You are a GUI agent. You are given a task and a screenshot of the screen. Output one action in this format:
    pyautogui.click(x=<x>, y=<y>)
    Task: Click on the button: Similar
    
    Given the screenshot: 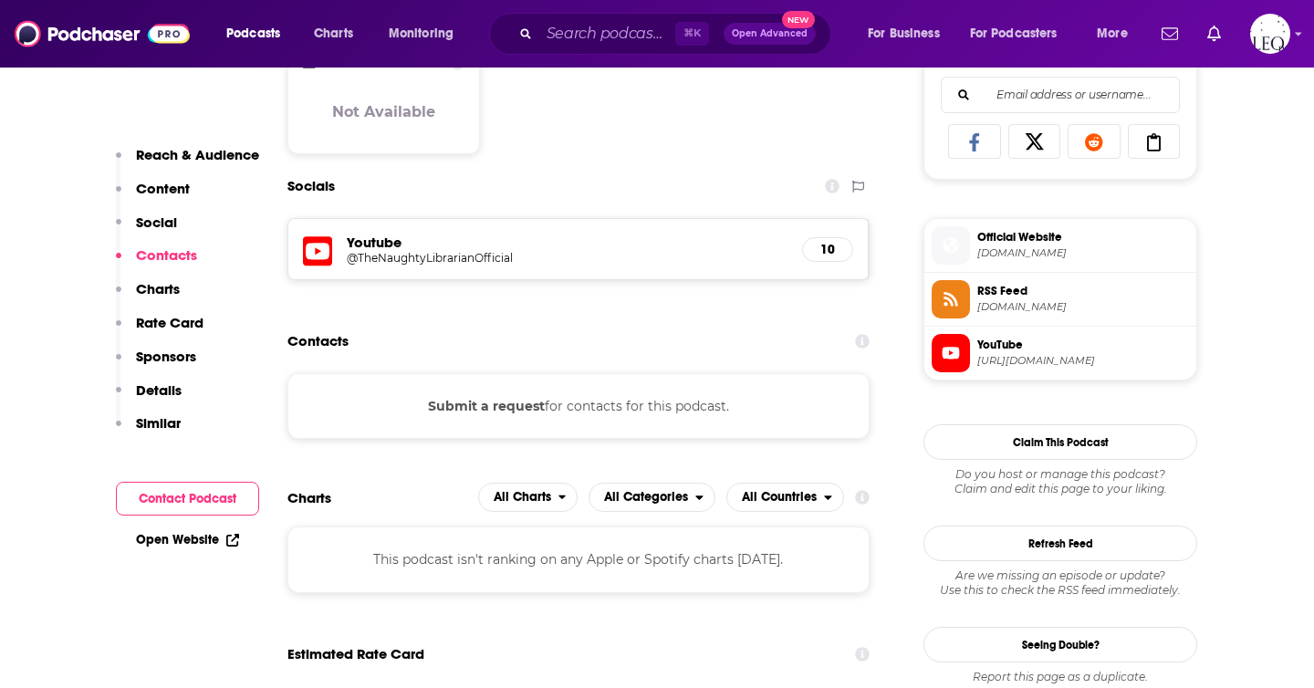 What is the action you would take?
    pyautogui.click(x=148, y=431)
    